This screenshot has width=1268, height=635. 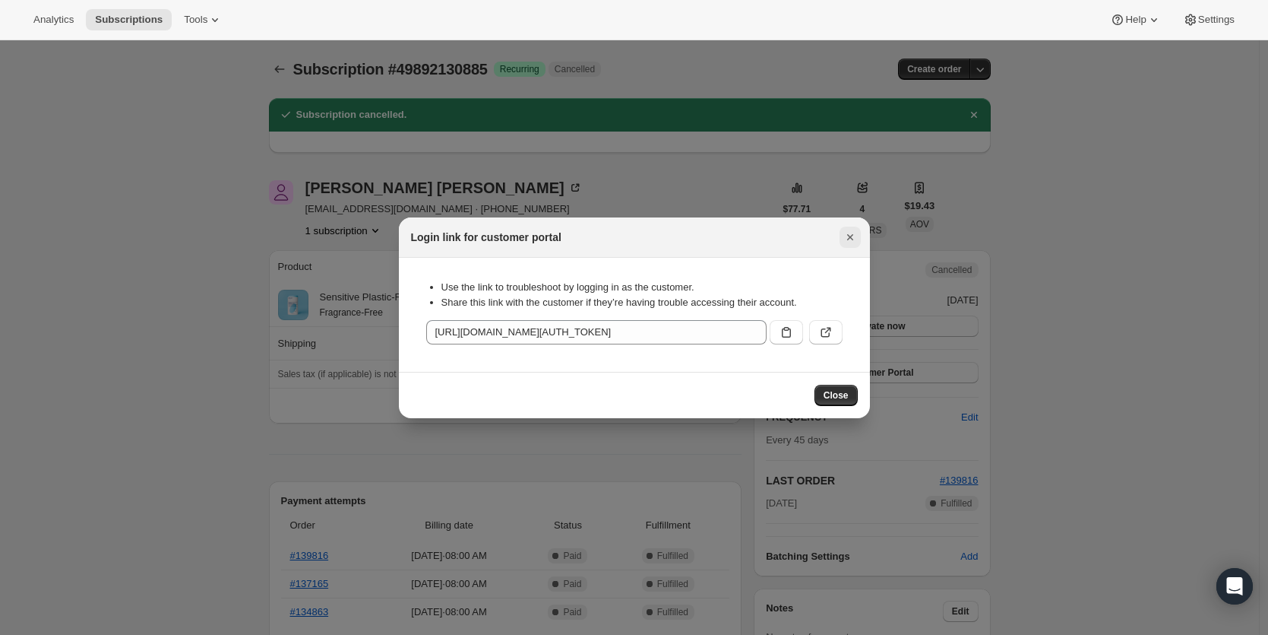 I want to click on button: Settings, so click(x=1209, y=20).